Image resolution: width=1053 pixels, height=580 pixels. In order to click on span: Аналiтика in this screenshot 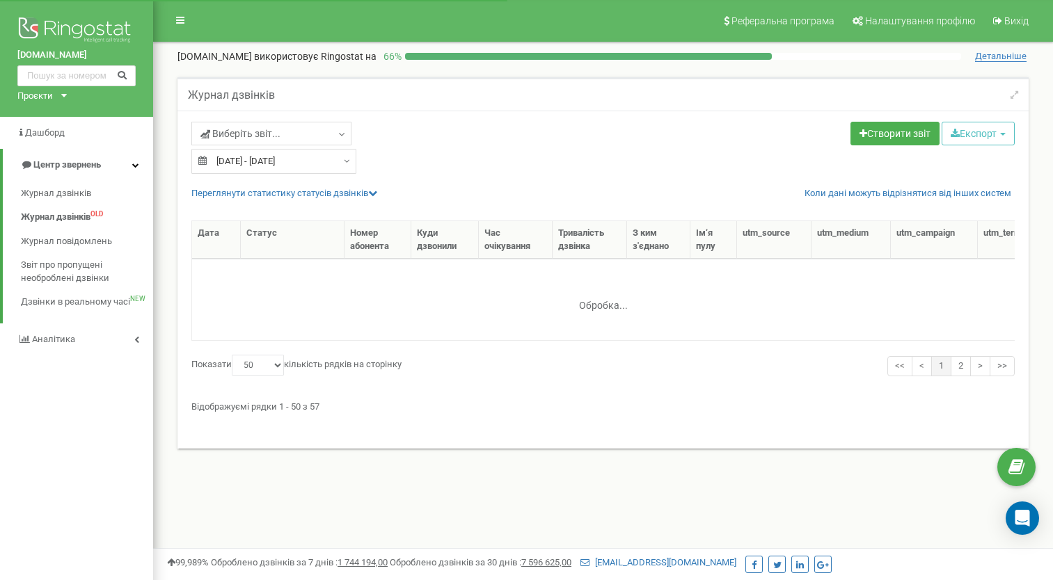, I will do `click(54, 339)`.